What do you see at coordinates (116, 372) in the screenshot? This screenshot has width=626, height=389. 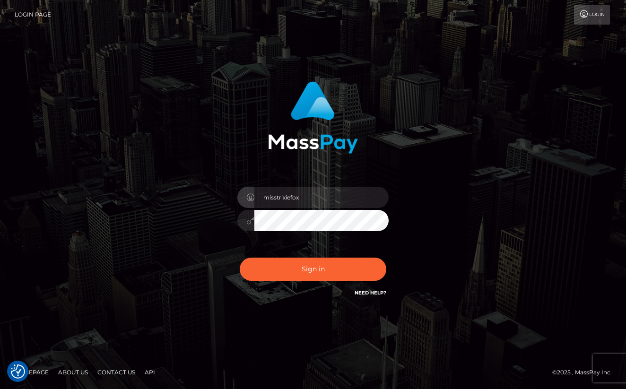 I see `a: Contact Us` at bounding box center [116, 372].